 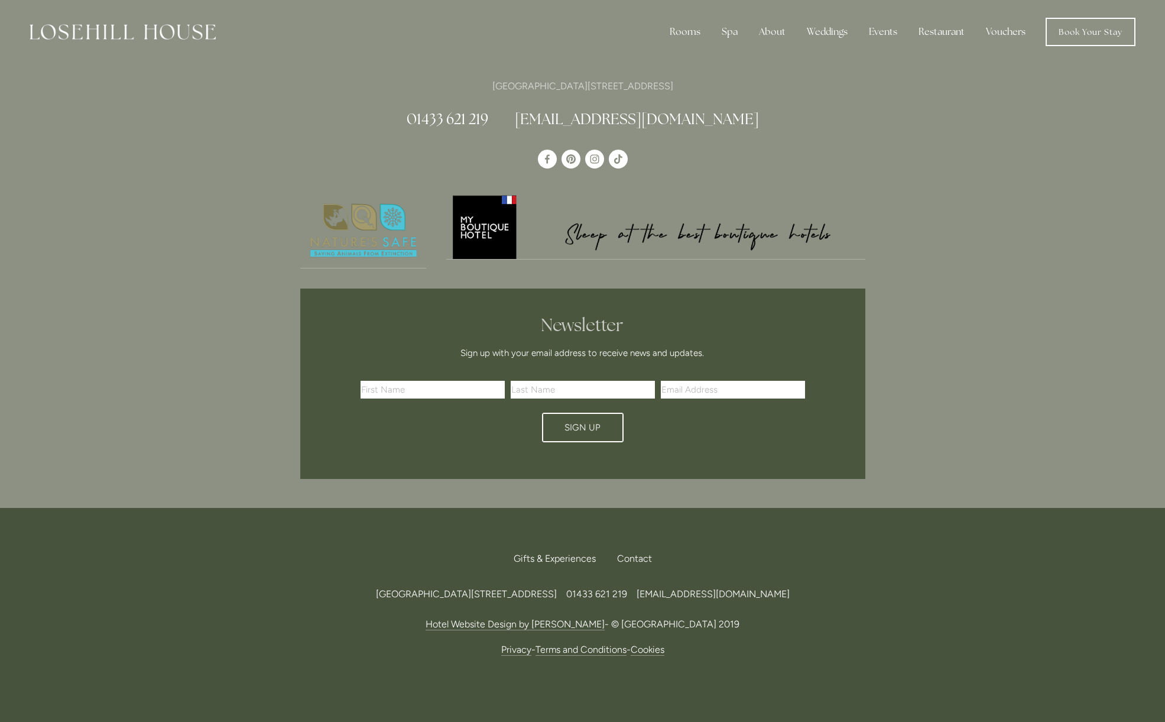 I want to click on a: Cookies, so click(x=647, y=650).